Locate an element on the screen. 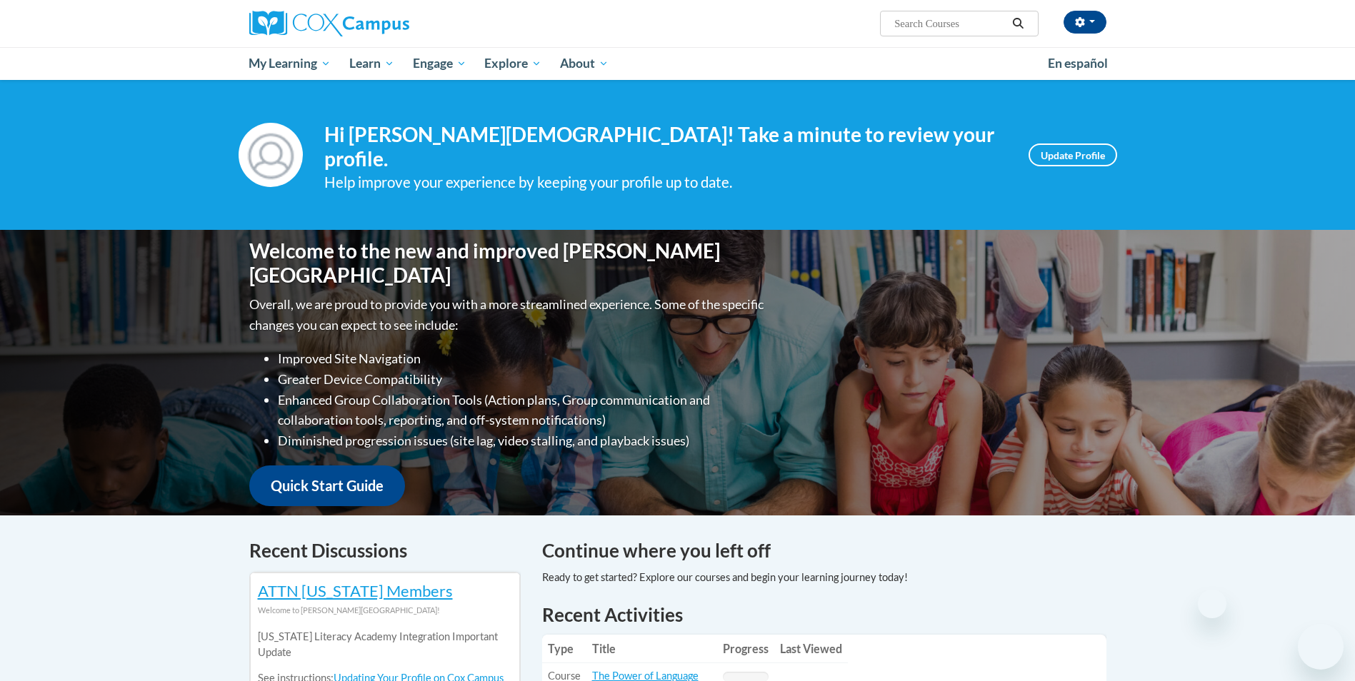 Image resolution: width=1355 pixels, height=681 pixels. img: Cox Campus is located at coordinates (329, 24).